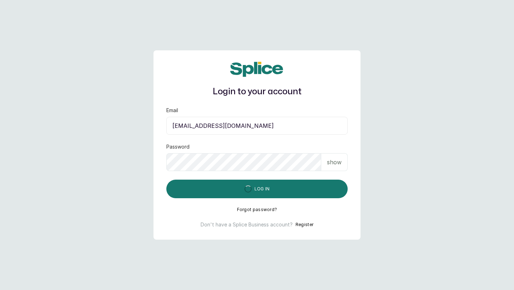  What do you see at coordinates (172, 110) in the screenshot?
I see `label: Email` at bounding box center [172, 110].